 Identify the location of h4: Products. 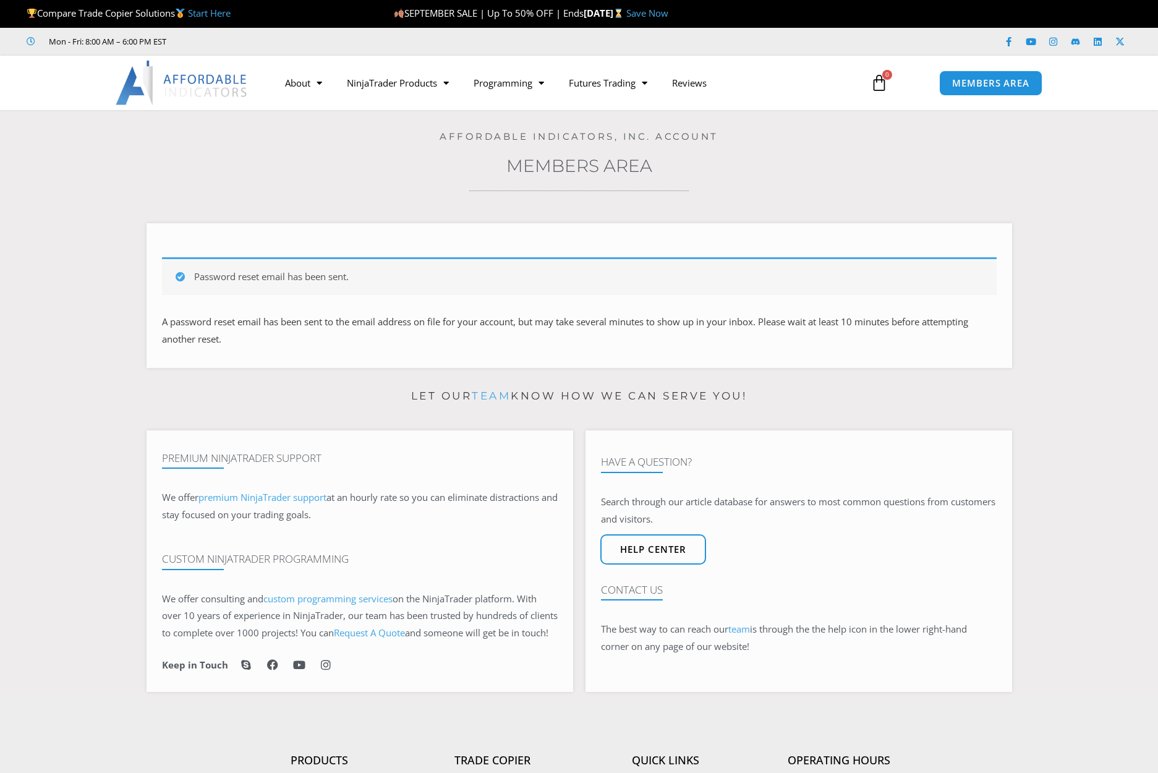
(320, 761).